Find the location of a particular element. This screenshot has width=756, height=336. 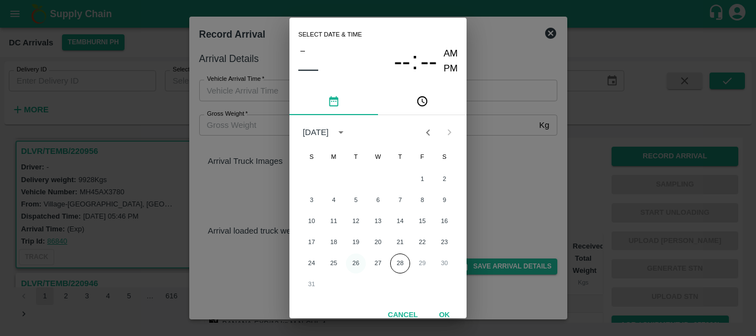

span: Wednesday is located at coordinates (378, 157).